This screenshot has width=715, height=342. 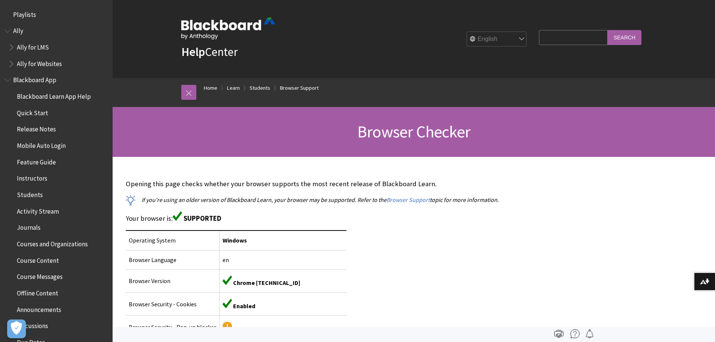 I want to click on span: Enabled, so click(x=244, y=306).